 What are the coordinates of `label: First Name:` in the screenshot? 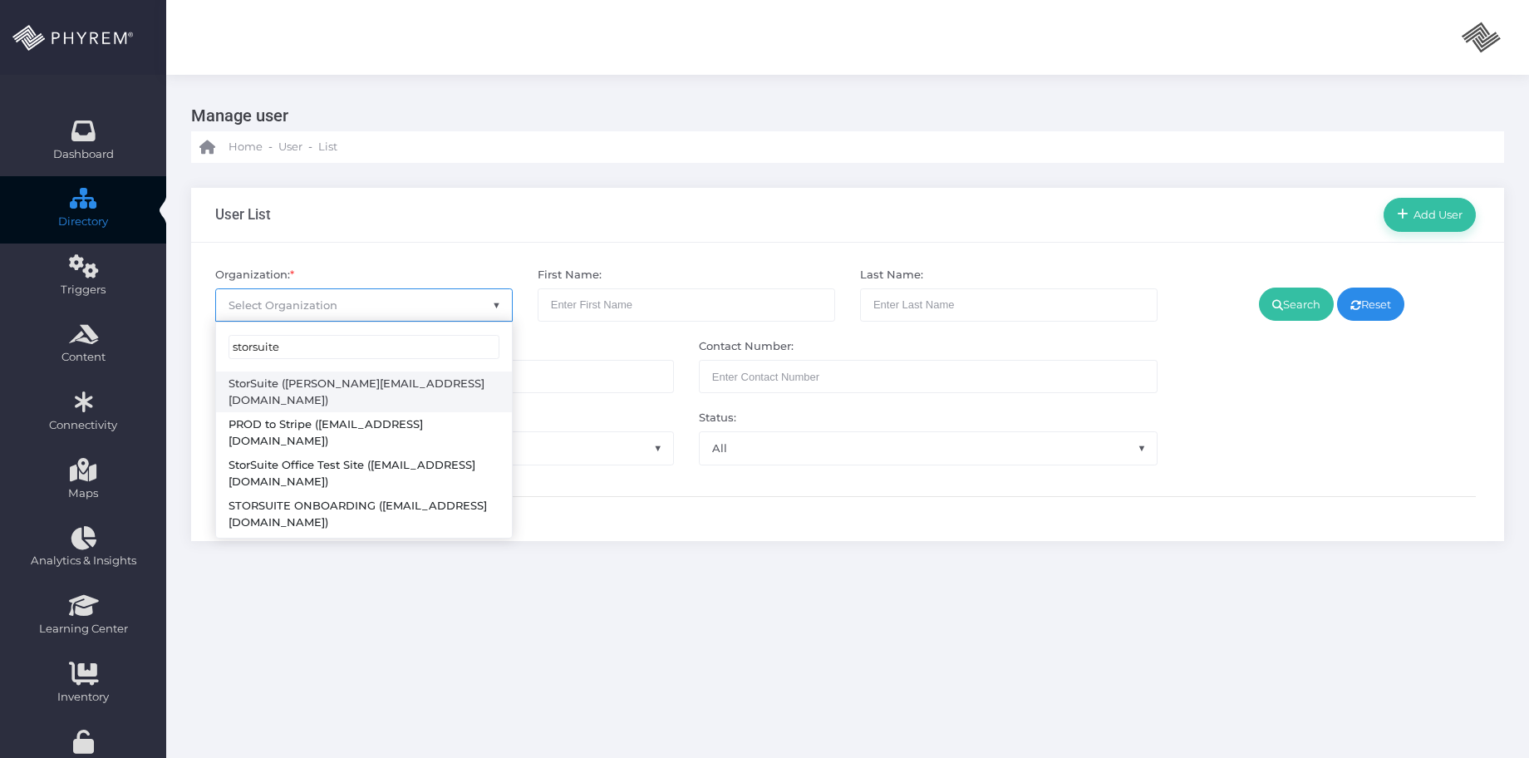 It's located at (569, 275).